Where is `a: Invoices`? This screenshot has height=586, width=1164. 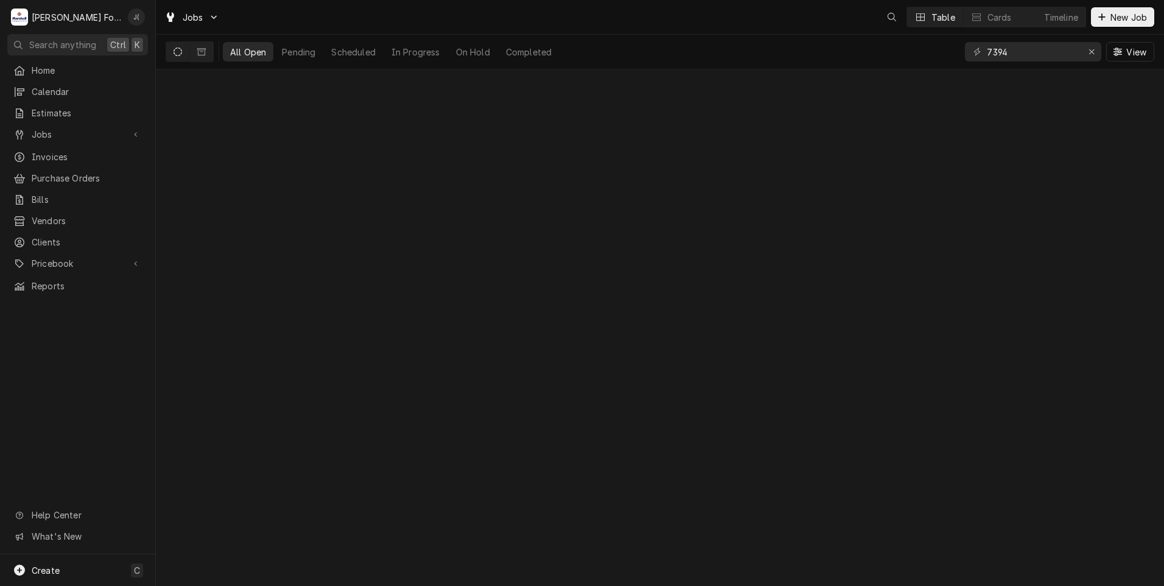 a: Invoices is located at coordinates (77, 156).